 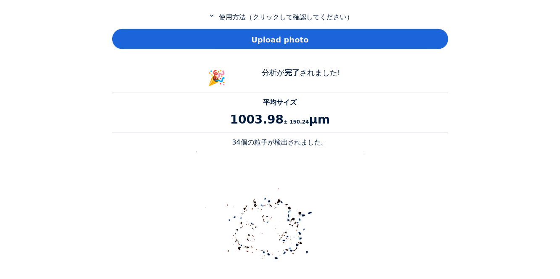 I want to click on p: 平均サイズ, so click(x=280, y=103).